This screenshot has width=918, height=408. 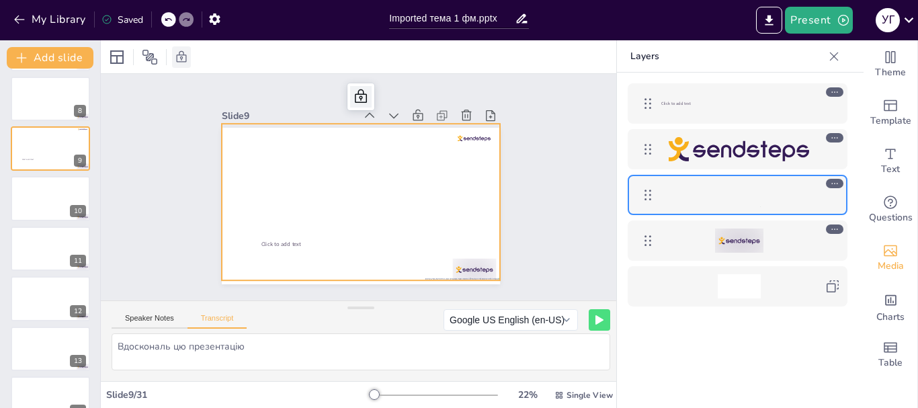 I want to click on div: Saved, so click(x=122, y=19).